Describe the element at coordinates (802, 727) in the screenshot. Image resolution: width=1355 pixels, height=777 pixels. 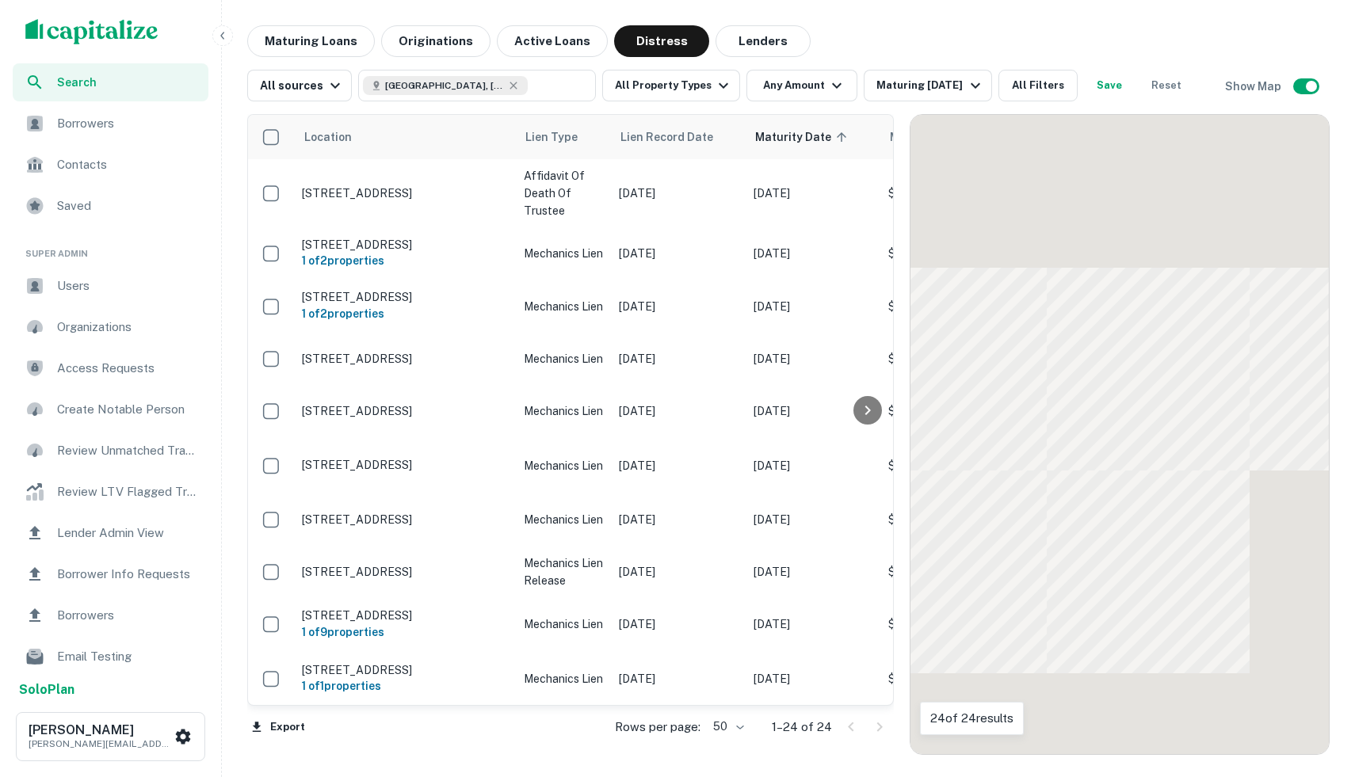
I see `p: 1–24 of 24` at that location.